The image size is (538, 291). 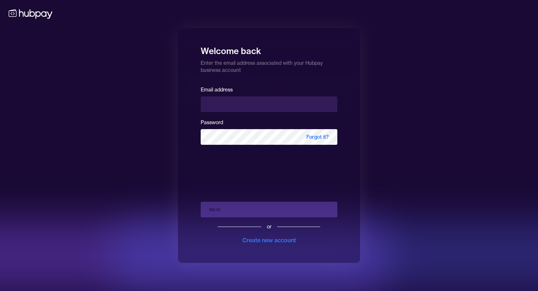 What do you see at coordinates (217, 90) in the screenshot?
I see `label: Email address` at bounding box center [217, 90].